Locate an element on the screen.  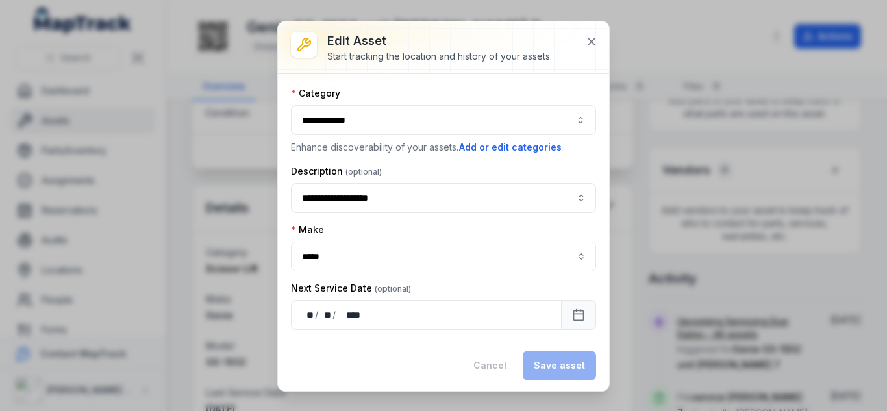
label: Category is located at coordinates (316, 94).